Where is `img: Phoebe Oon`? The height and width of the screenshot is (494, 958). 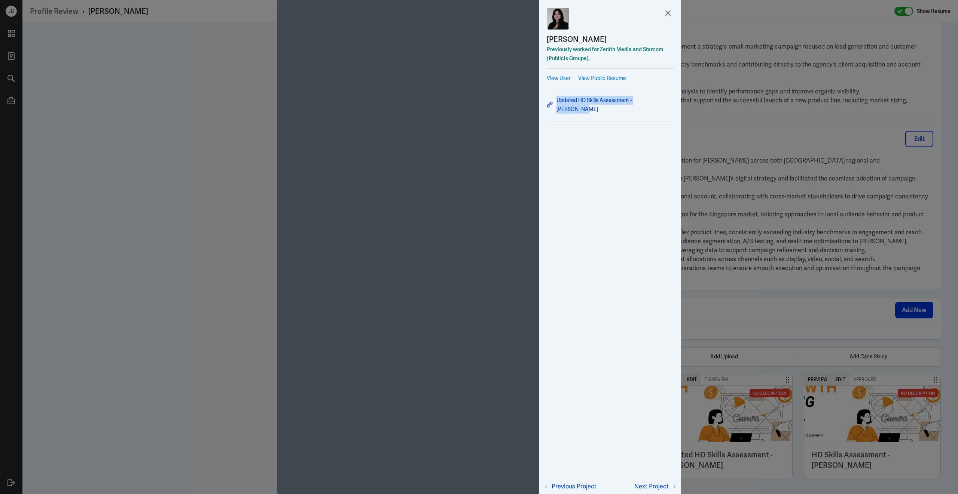
img: Phoebe Oon is located at coordinates (558, 19).